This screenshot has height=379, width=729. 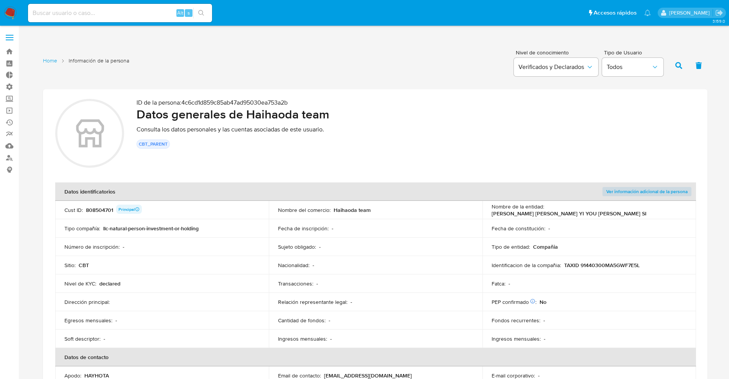 I want to click on button: Todos, so click(x=632, y=67).